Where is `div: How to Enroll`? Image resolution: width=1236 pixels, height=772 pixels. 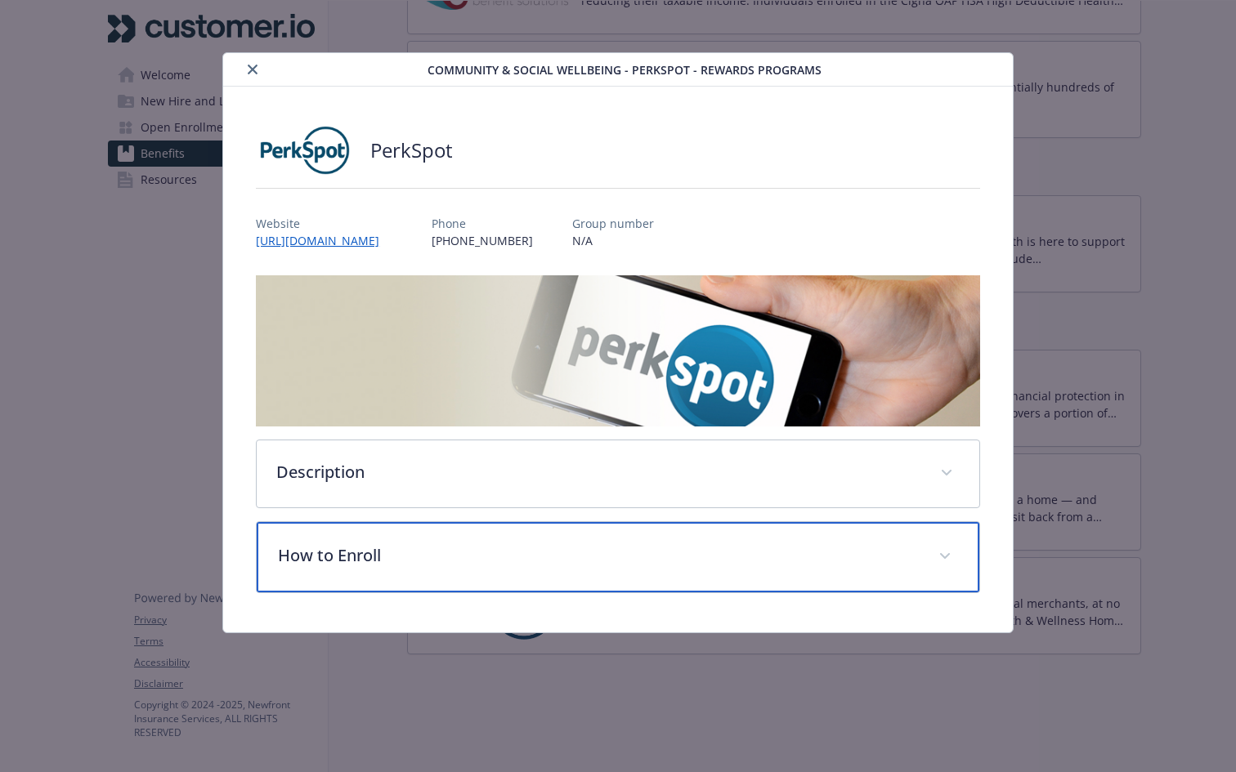 div: How to Enroll is located at coordinates (618, 558).